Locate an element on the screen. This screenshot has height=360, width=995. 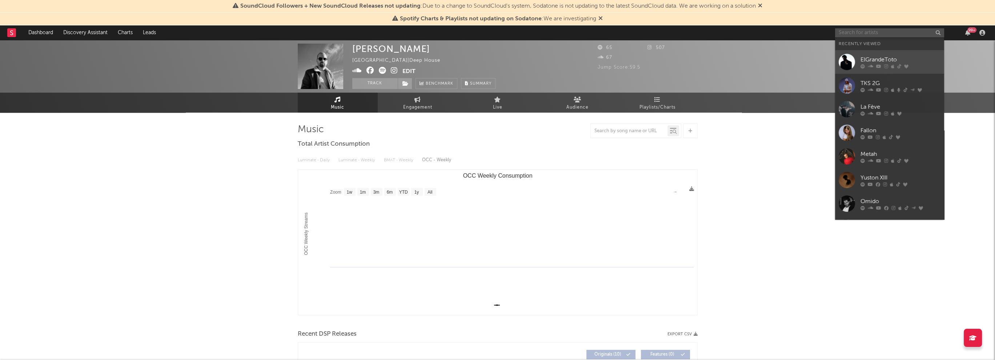
a: Playlists/Charts is located at coordinates (658, 103).